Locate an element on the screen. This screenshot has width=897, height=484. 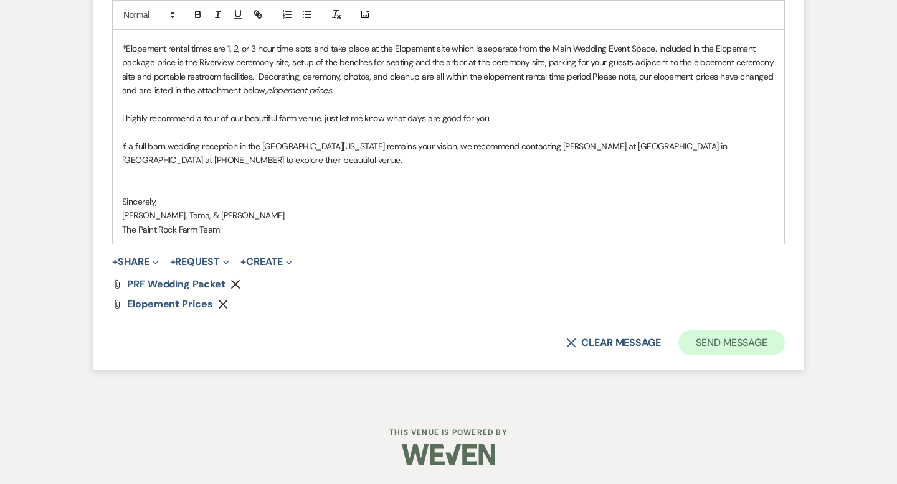
span: Please note, our elopement prices have changed and are listed in the attachment below, is located at coordinates (448, 83).